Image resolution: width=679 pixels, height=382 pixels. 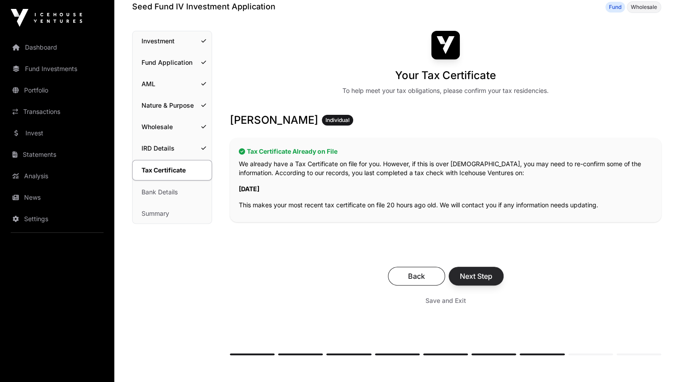 I want to click on a: Portfolio, so click(x=57, y=90).